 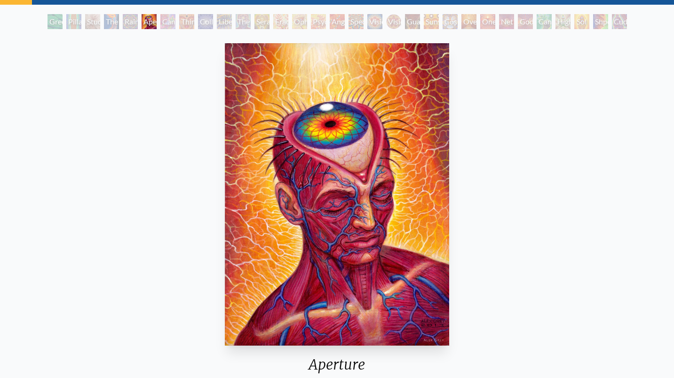 I want to click on div: Study for the Great Turn, so click(x=93, y=22).